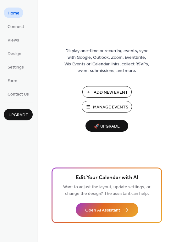 This screenshot has height=242, width=176. Describe the element at coordinates (110, 107) in the screenshot. I see `span: Manage Events` at that location.